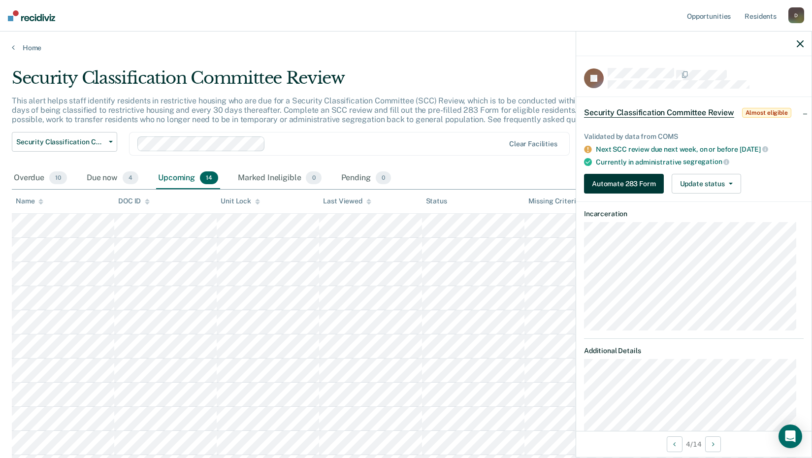 The image size is (812, 458). What do you see at coordinates (347, 201) in the screenshot?
I see `div: Last Viewed` at bounding box center [347, 201].